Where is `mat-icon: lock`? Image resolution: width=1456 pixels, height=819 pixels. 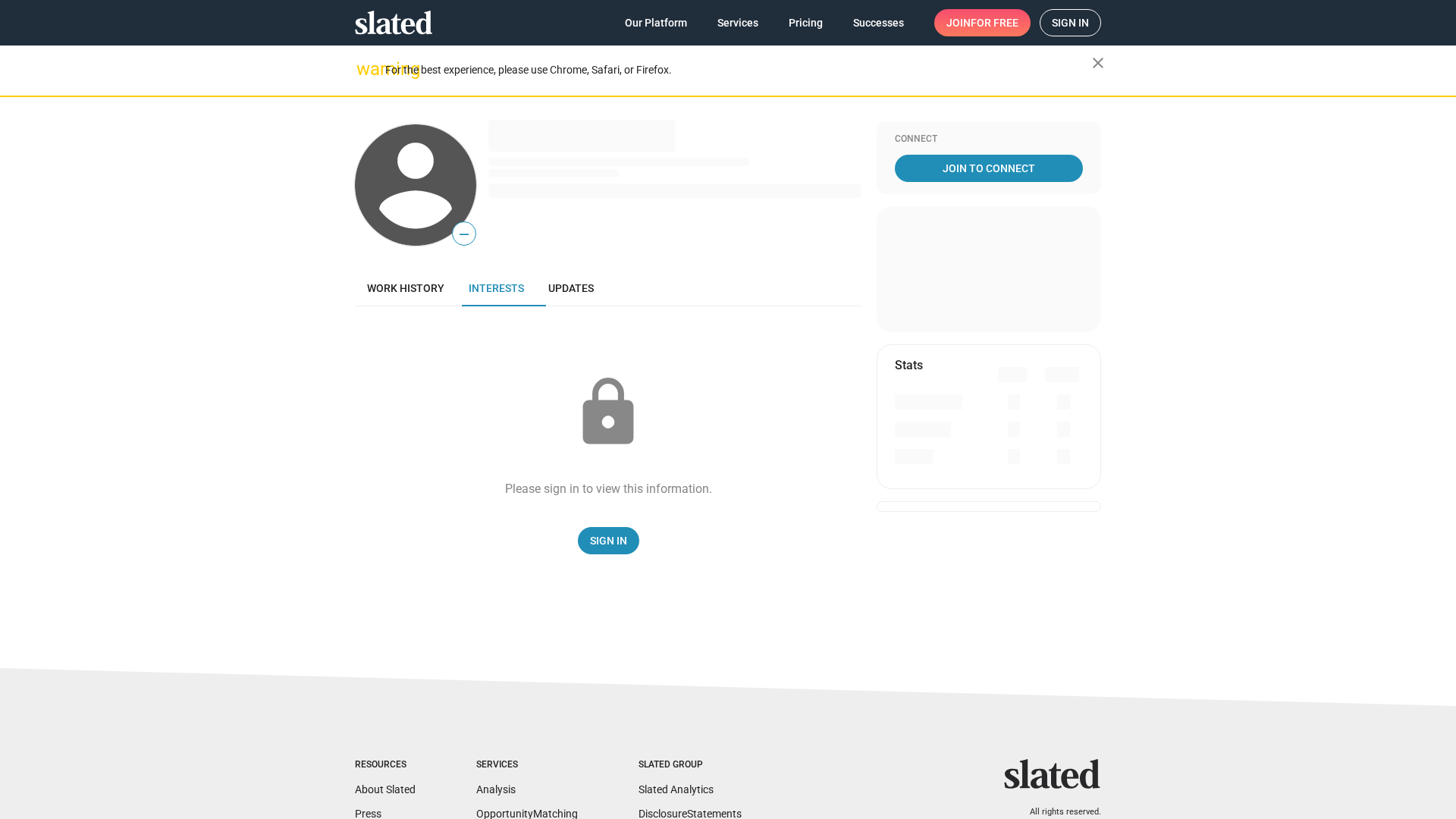
mat-icon: lock is located at coordinates (608, 412).